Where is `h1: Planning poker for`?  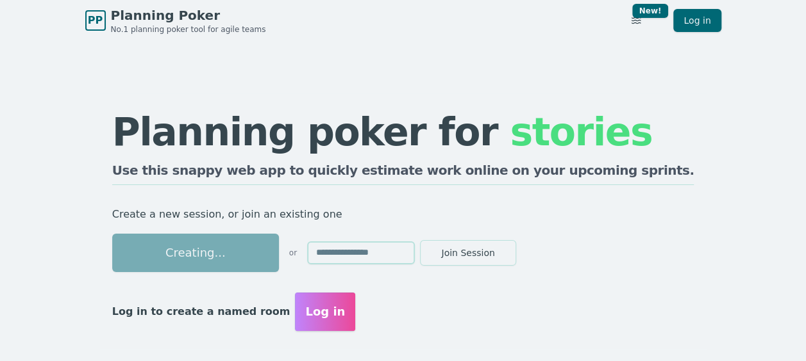
h1: Planning poker for is located at coordinates (403, 132).